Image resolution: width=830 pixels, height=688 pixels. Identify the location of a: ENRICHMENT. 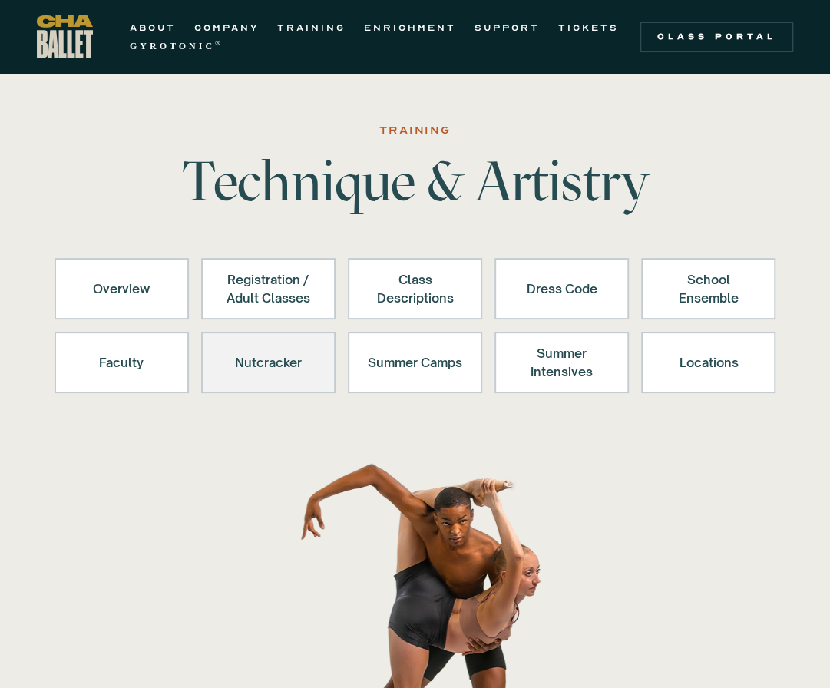
(410, 28).